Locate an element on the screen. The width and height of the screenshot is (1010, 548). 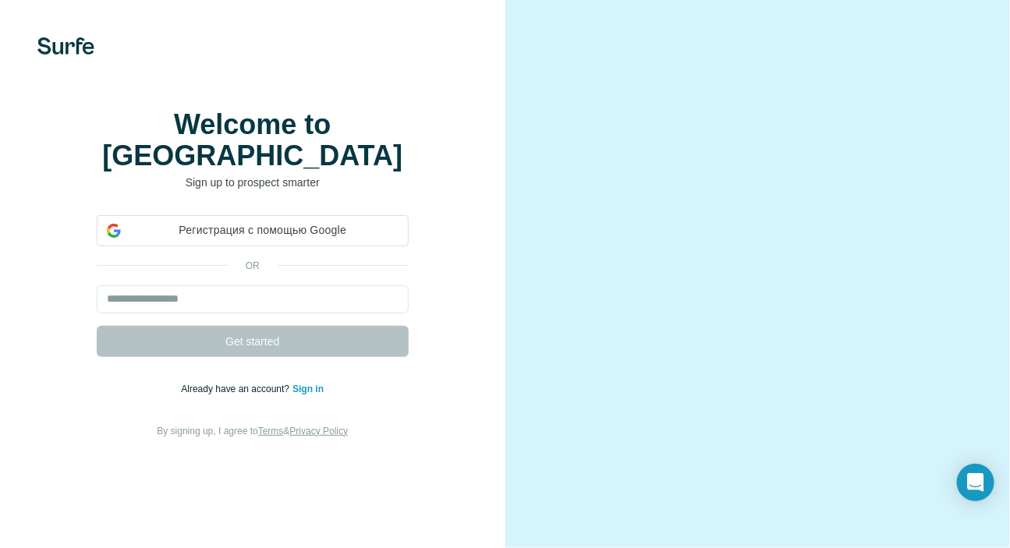
p: Sign up to prospect smarter is located at coordinates (253, 182).